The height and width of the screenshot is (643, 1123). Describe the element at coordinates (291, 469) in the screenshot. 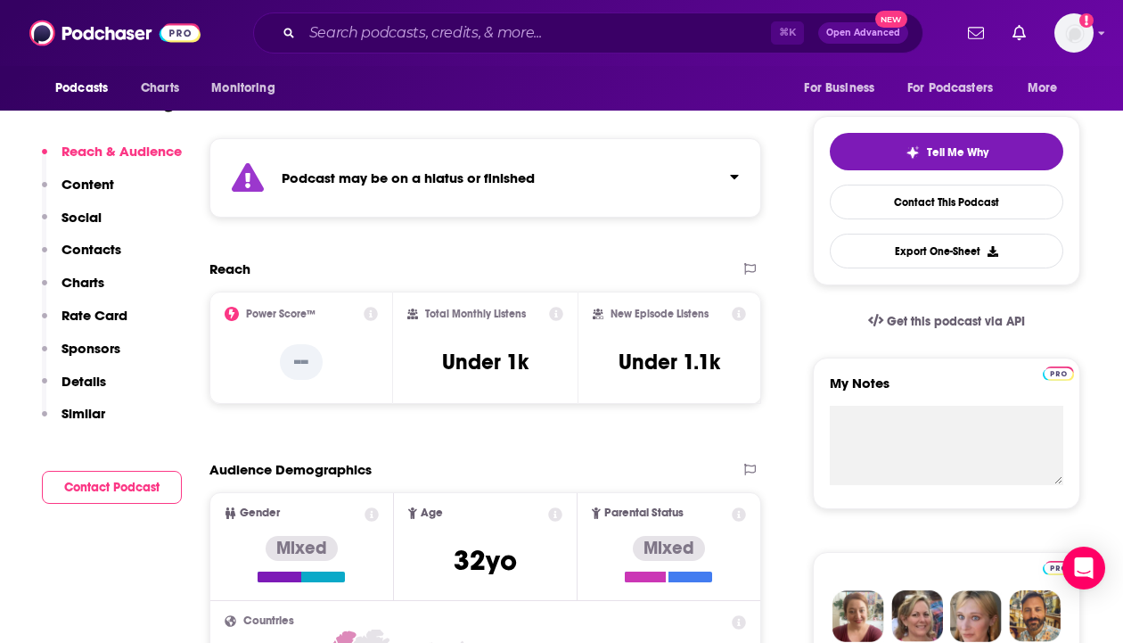

I see `h2: Audience Demographics` at that location.